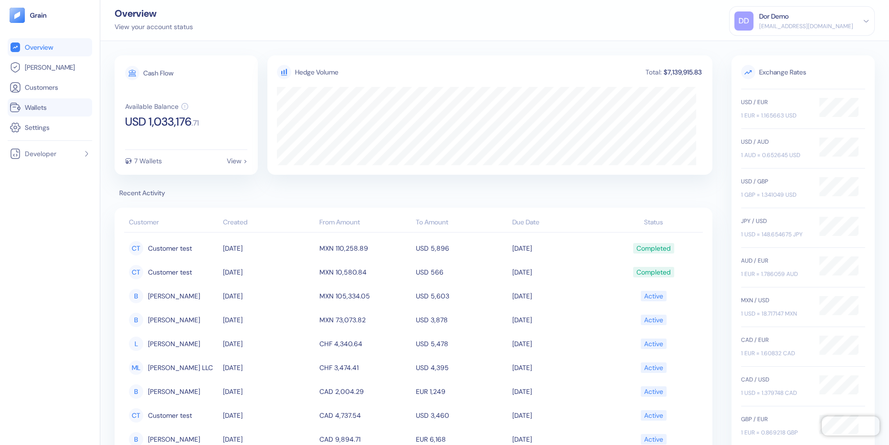 This screenshot has width=889, height=445. Describe the element at coordinates (776, 116) in the screenshot. I see `div: 1 EUR = 1.165663 USD` at that location.